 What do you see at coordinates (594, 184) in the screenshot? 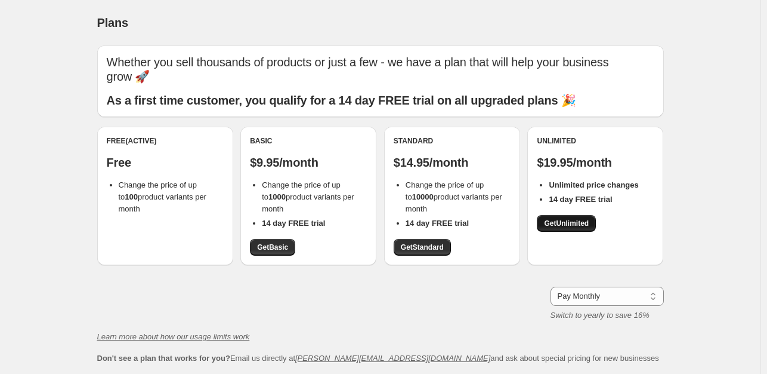
I see `b: Unlimited price changes` at bounding box center [594, 184].